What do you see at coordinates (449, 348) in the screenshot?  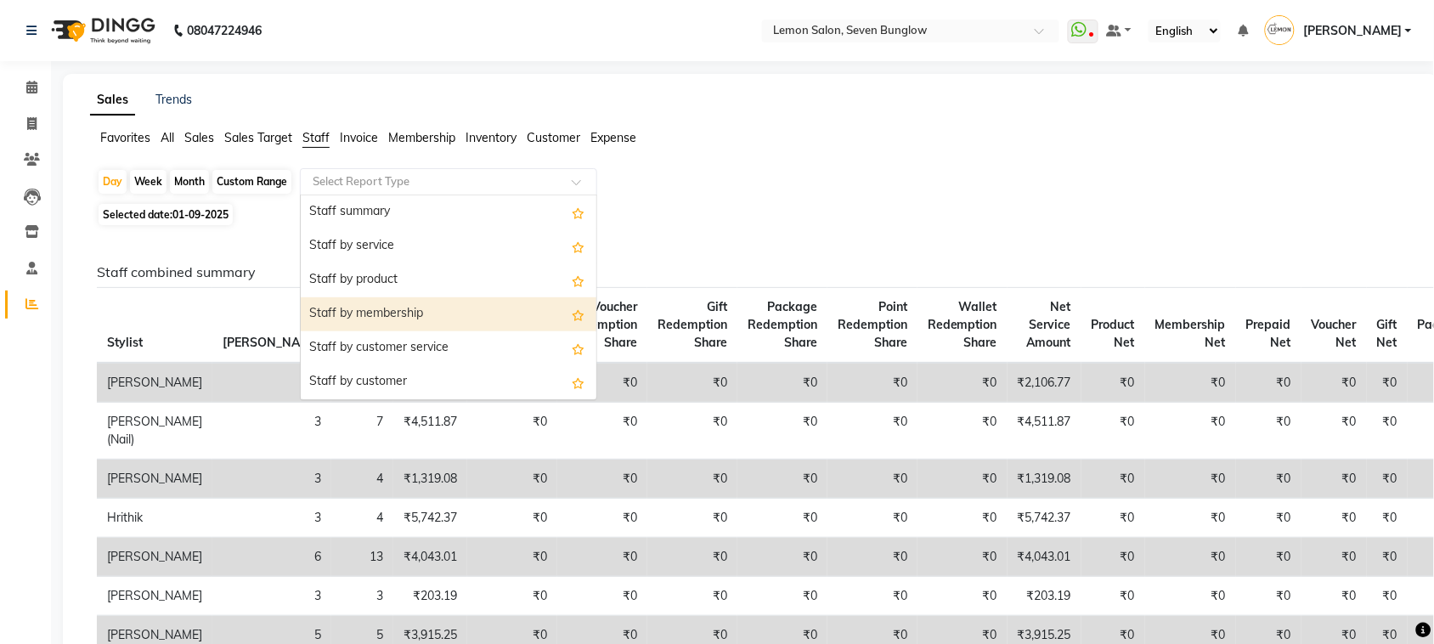 I see `div: Staff by customer service` at bounding box center [449, 348].